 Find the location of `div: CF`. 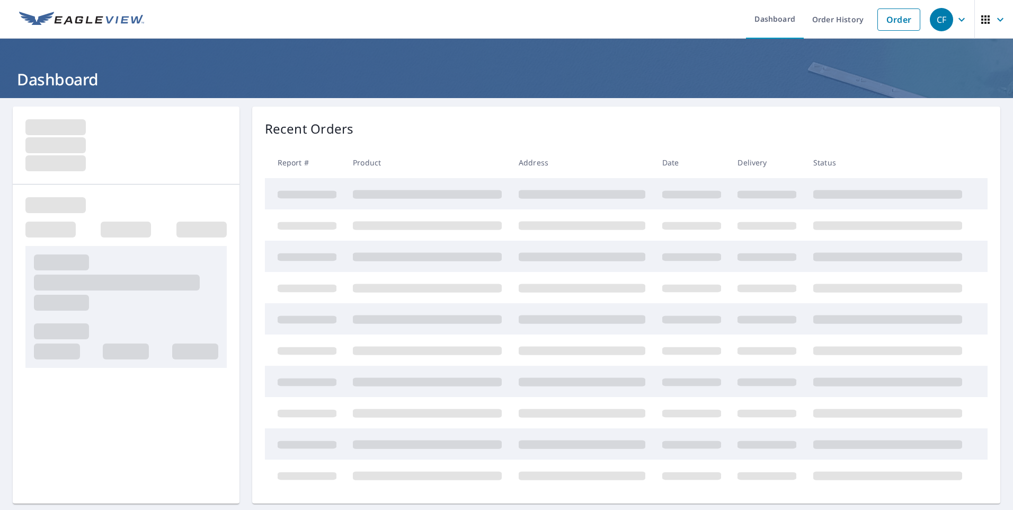

div: CF is located at coordinates (942, 20).